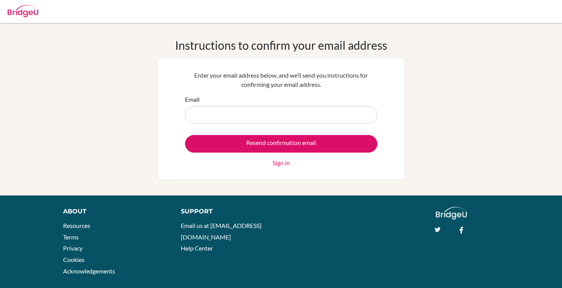 This screenshot has height=288, width=562. I want to click on a: Cookies, so click(74, 259).